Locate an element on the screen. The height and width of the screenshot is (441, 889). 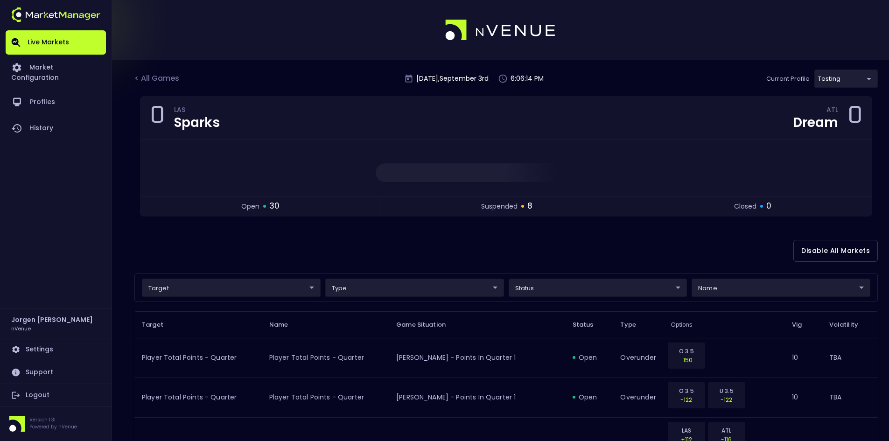
a: History is located at coordinates (56, 128).